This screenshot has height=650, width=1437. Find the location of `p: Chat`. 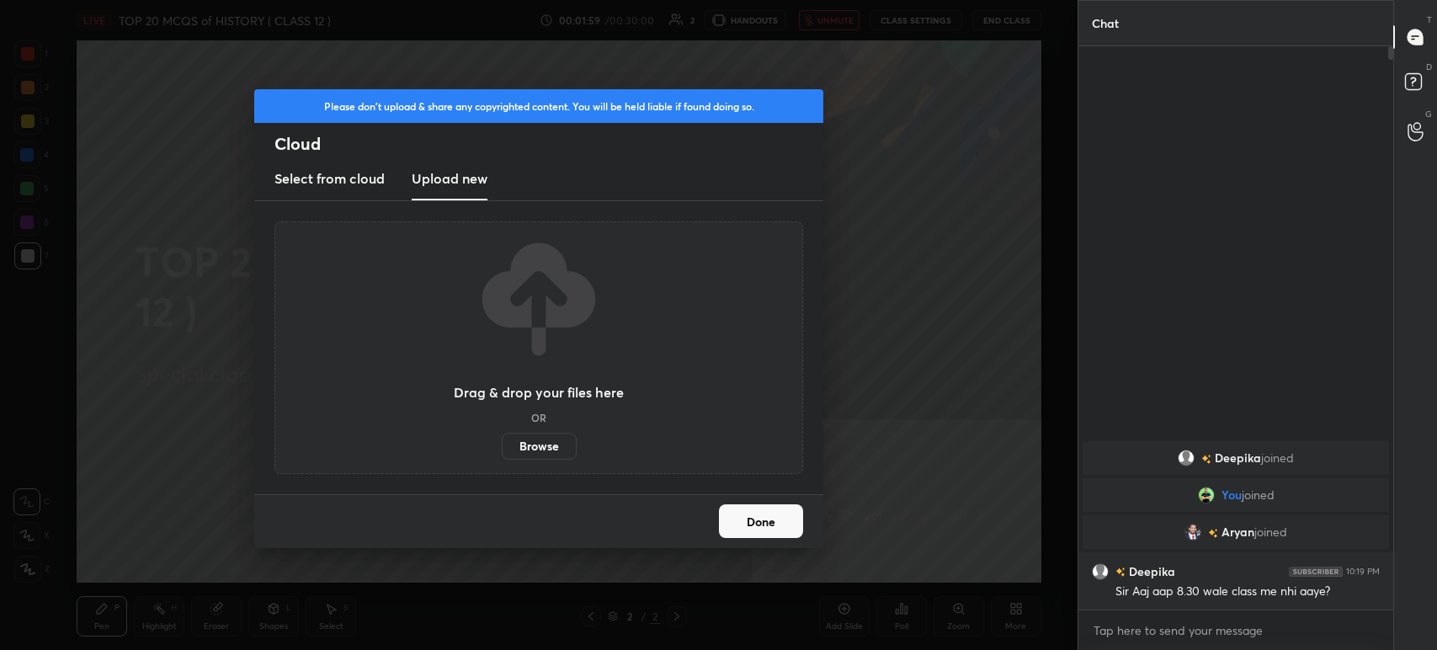

p: Chat is located at coordinates (1105, 23).